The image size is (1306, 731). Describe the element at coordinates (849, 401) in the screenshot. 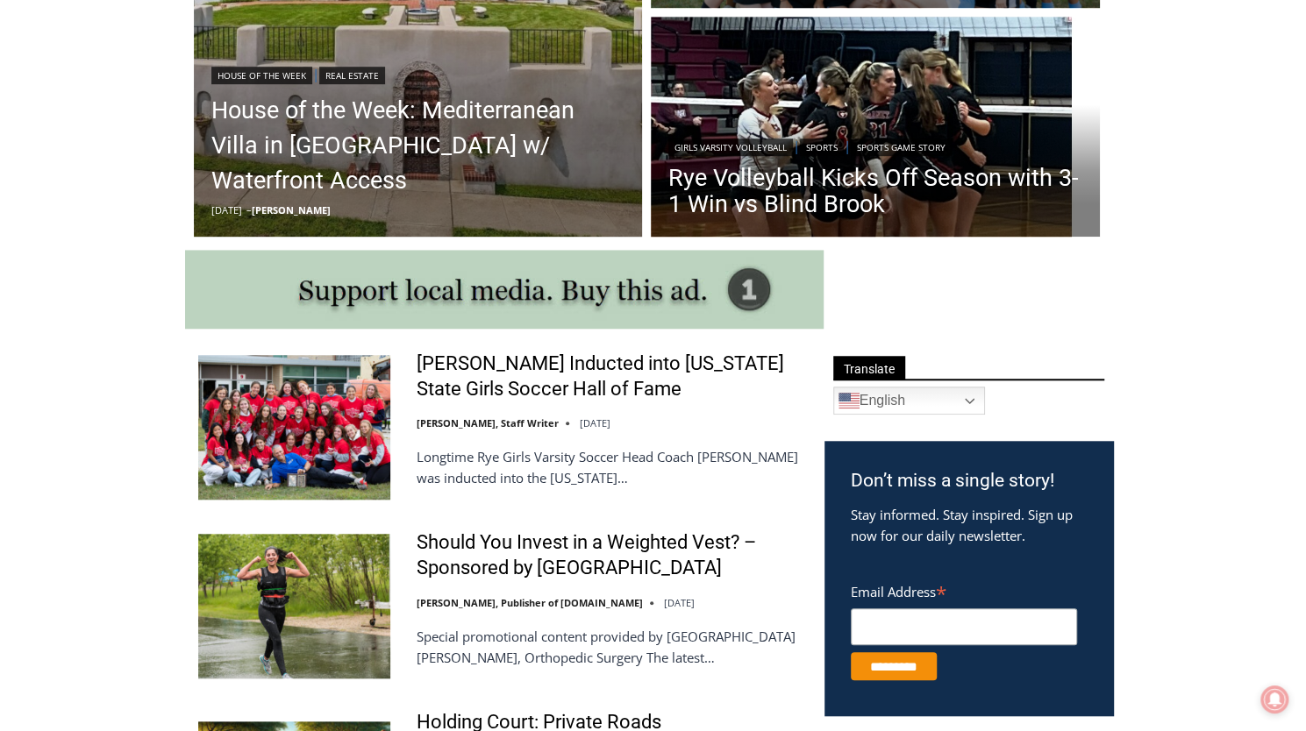

I see `img: en` at that location.